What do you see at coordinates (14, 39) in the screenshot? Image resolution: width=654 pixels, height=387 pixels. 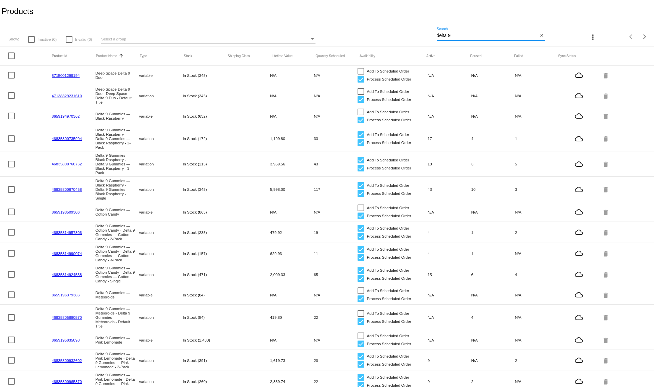 I see `span: Show:` at bounding box center [14, 39].